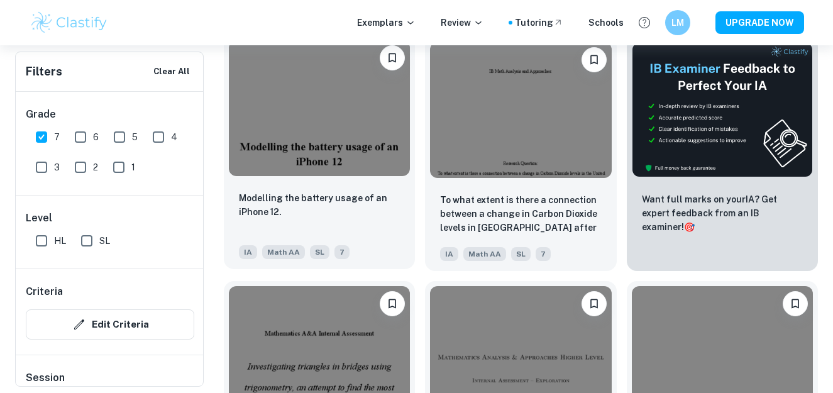  I want to click on a: ThumbnailWant full marks on yourIA? Get expert feedback from an IB examiner!, so click(722, 154).